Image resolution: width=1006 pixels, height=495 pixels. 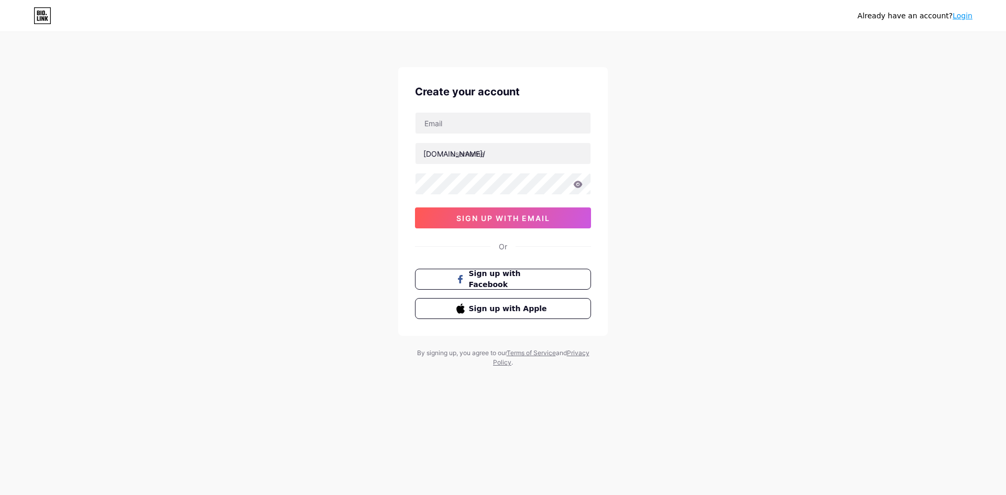 I want to click on button: Sign up with Facebook, so click(x=503, y=279).